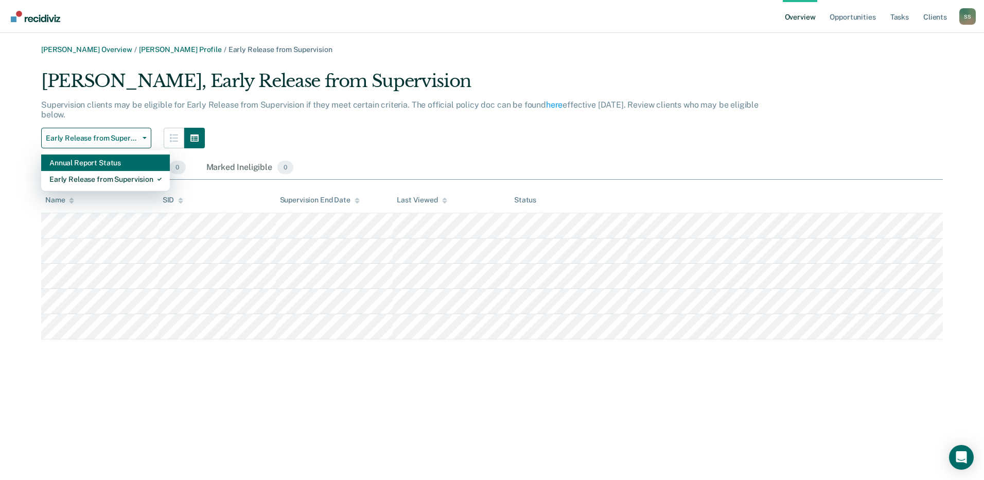 Image resolution: width=984 pixels, height=480 pixels. Describe the element at coordinates (968, 16) in the screenshot. I see `div: S S` at that location.